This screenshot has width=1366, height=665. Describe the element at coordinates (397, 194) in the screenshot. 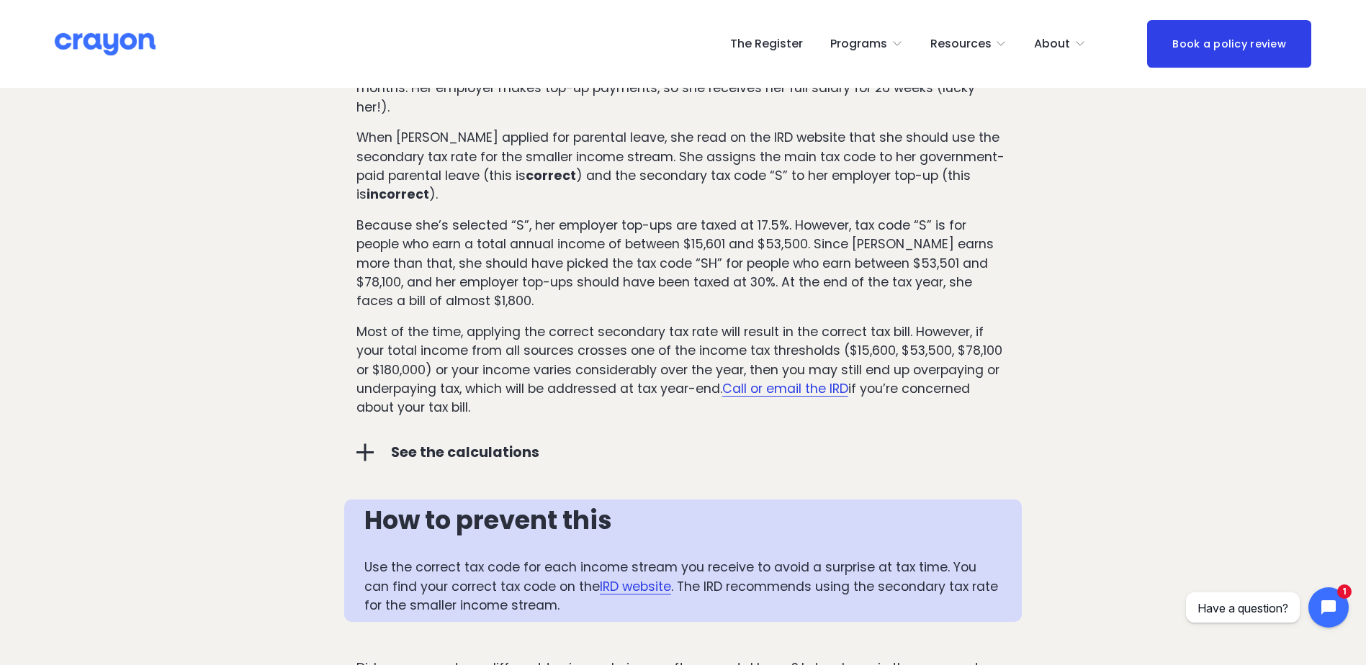

I see `strong: incorrect` at that location.